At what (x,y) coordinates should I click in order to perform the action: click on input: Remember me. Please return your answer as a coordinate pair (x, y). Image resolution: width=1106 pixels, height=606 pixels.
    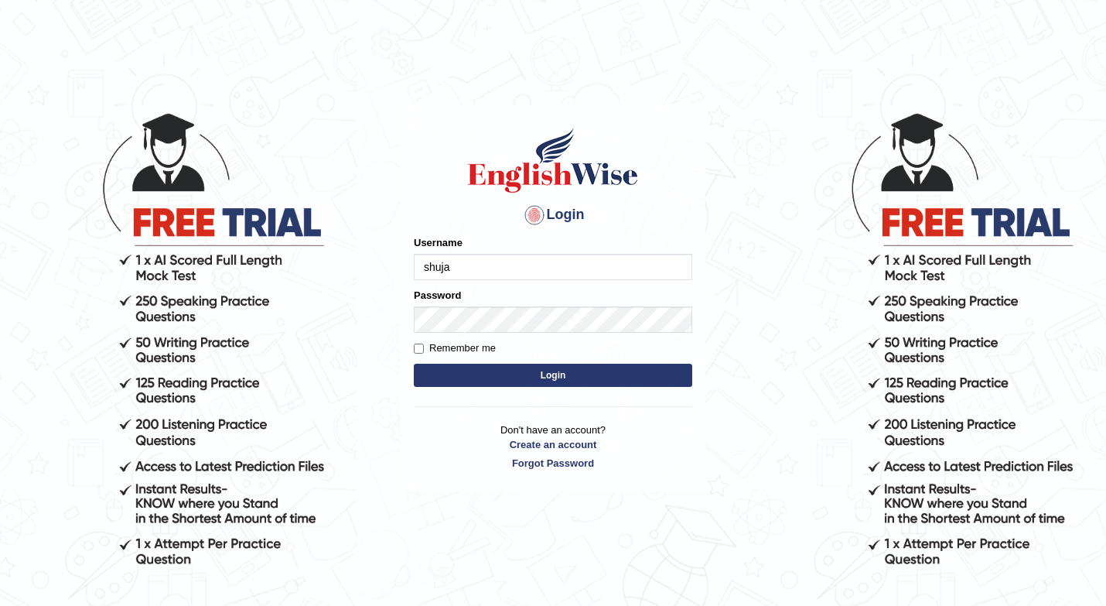
    Looking at the image, I should click on (419, 348).